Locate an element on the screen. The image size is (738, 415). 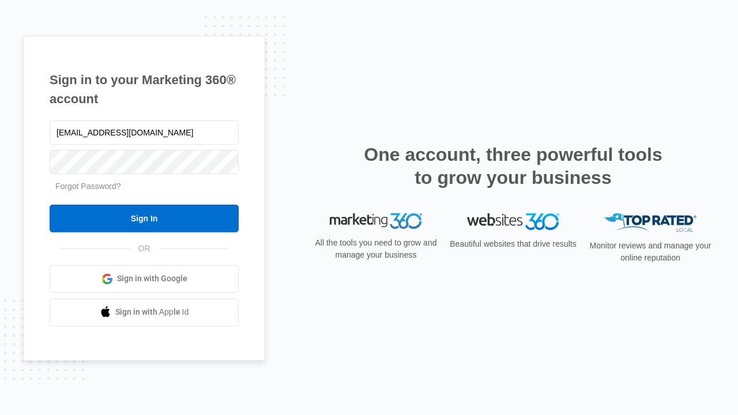
a: Sign in with Apple Id is located at coordinates (144, 313).